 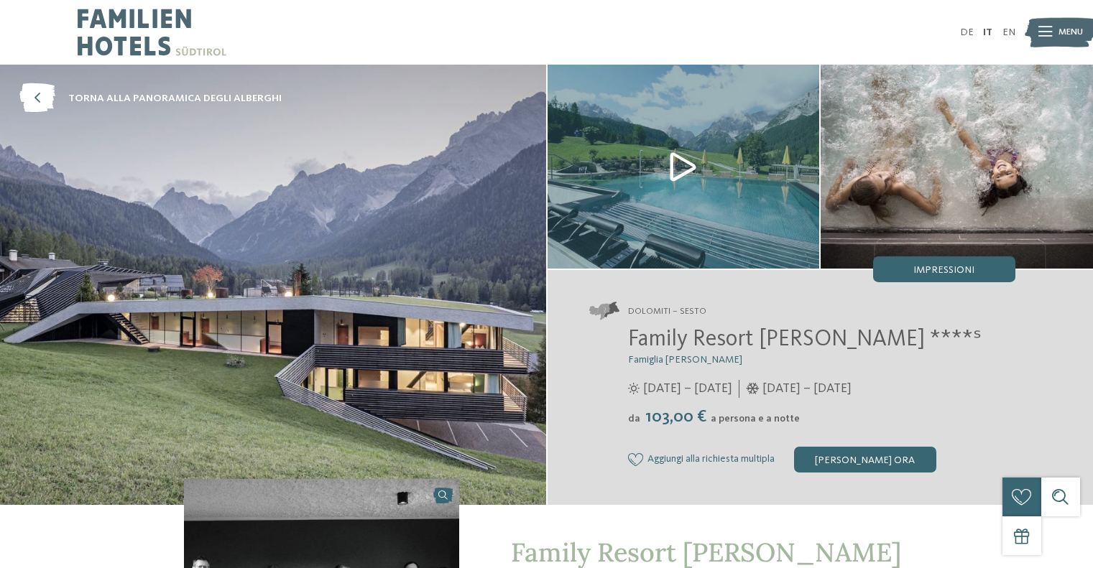 I want to click on i: Orari d'apertura estate, so click(x=634, y=389).